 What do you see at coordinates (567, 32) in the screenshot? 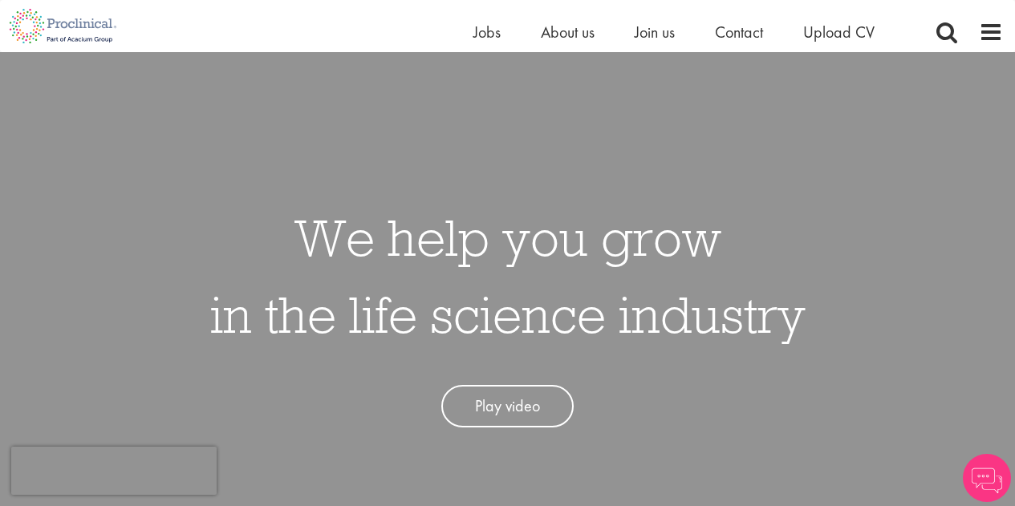
I see `span: About us` at bounding box center [567, 32].